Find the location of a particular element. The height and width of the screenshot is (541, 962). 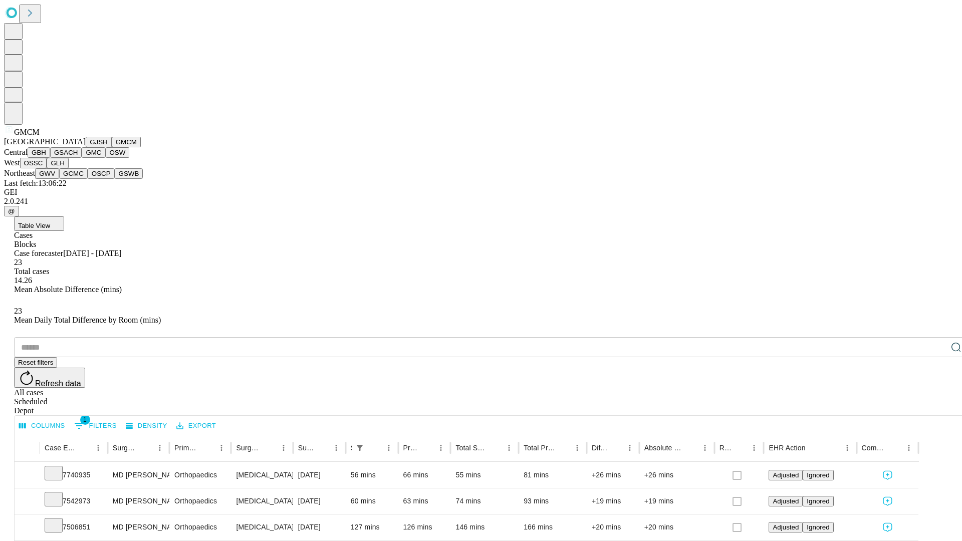

div: 127 mins is located at coordinates (372, 527).